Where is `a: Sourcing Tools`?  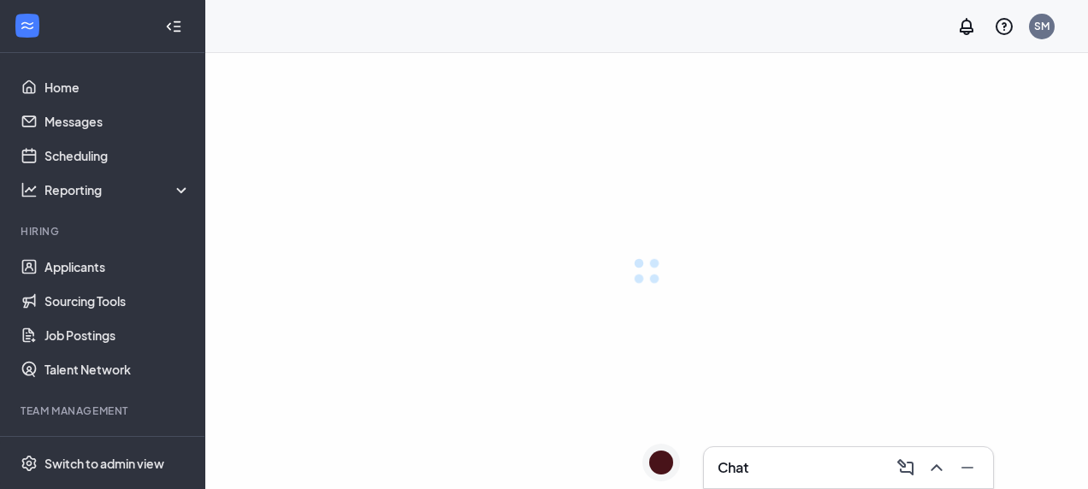 a: Sourcing Tools is located at coordinates (117, 301).